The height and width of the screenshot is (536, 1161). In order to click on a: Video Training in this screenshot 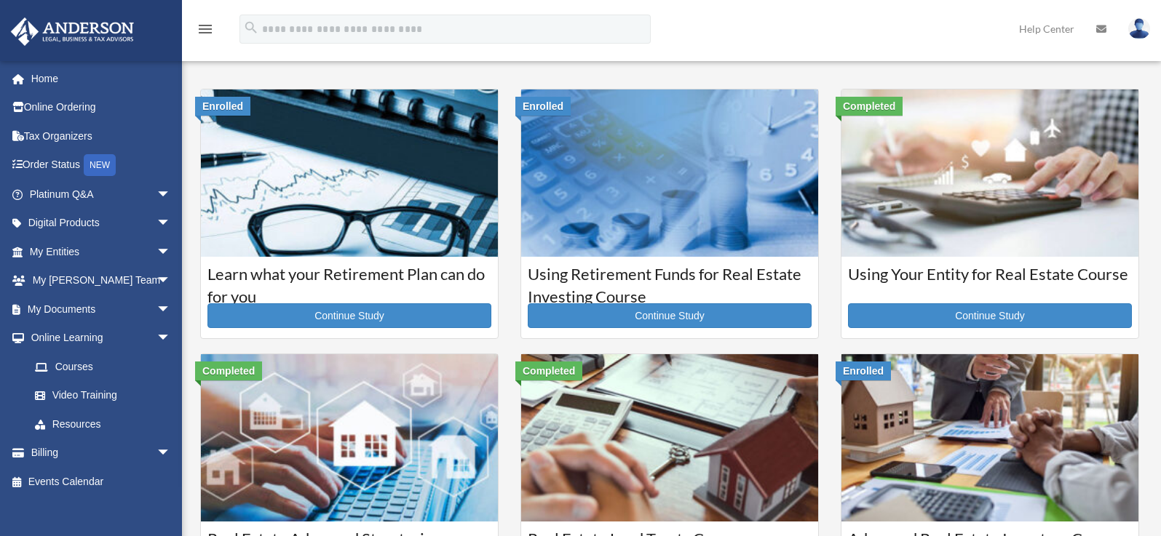, I will do `click(106, 396)`.